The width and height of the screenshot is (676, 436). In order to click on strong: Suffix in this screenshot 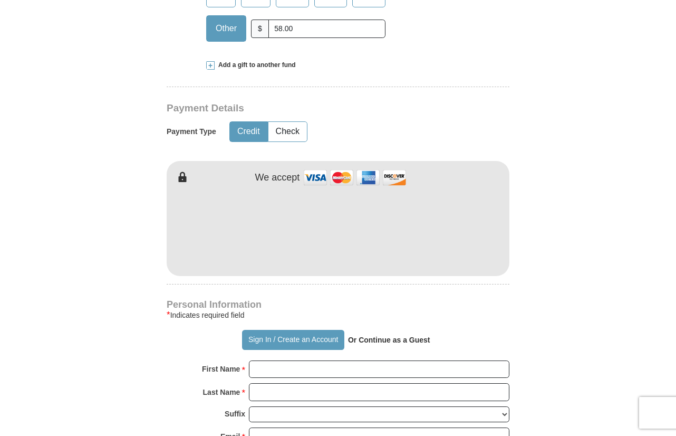, I will do `click(235, 414)`.